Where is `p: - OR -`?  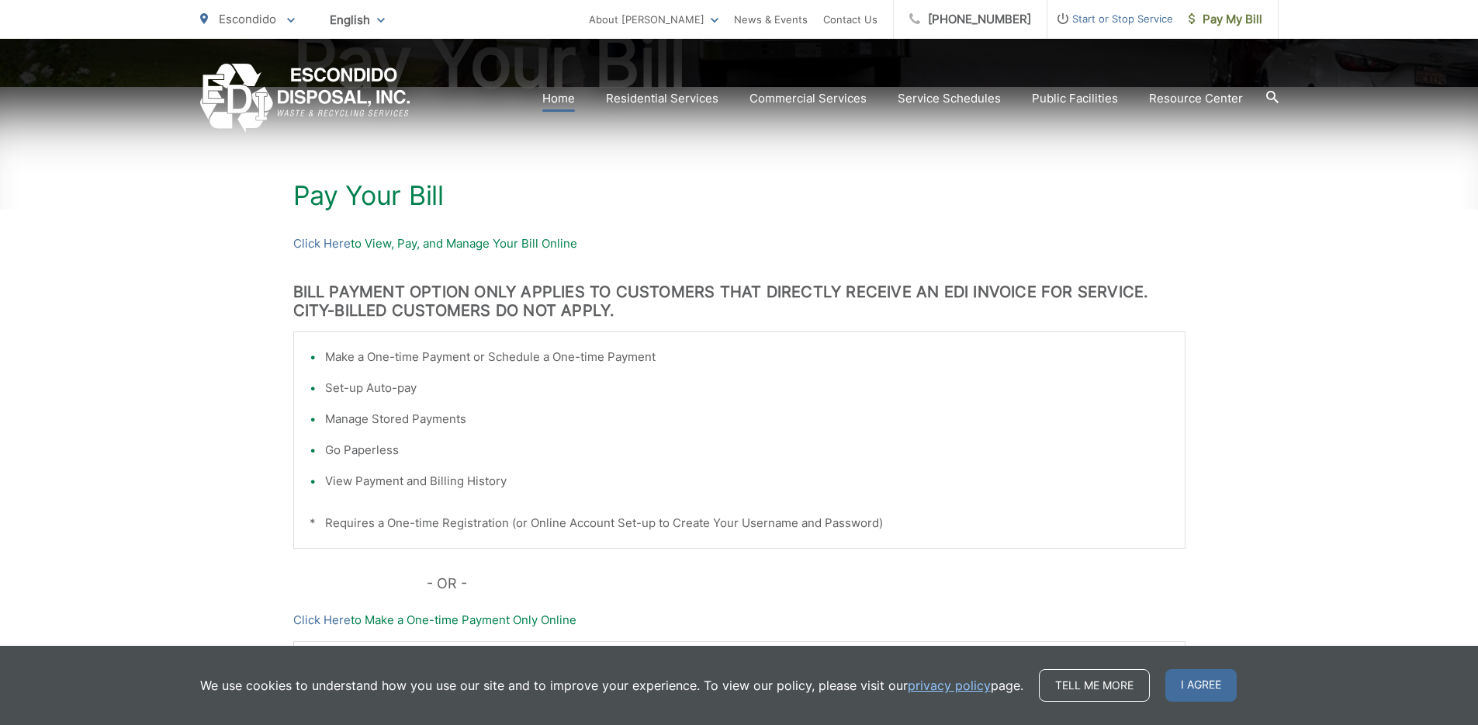 p: - OR - is located at coordinates (806, 584).